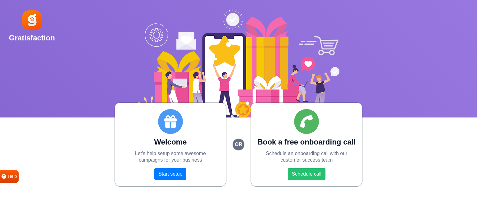 Image resolution: width=477 pixels, height=216 pixels. Describe the element at coordinates (306, 157) in the screenshot. I see `p: Schedule an onboarding call with our customer success team` at that location.